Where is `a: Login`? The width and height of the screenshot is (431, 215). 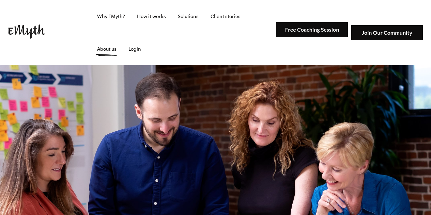 a: Login is located at coordinates (135, 49).